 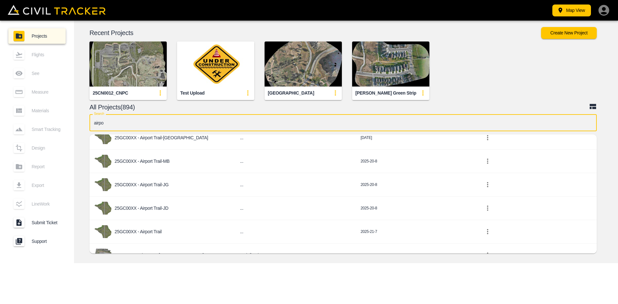 I want to click on p: Recent Projects, so click(x=315, y=33).